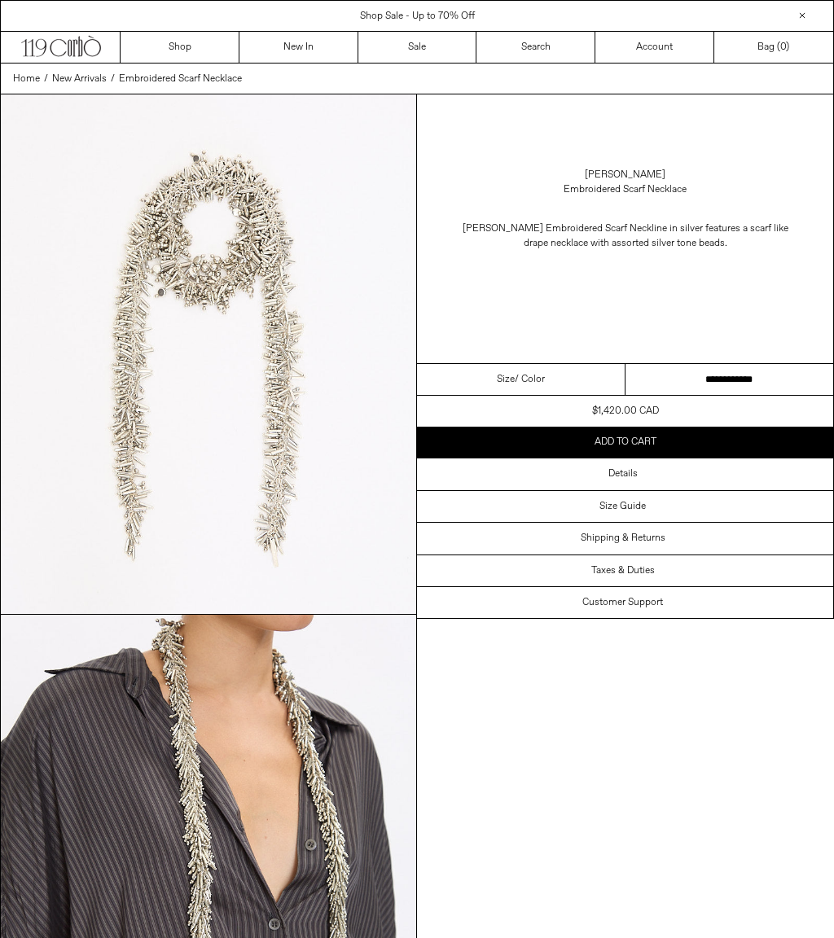  I want to click on span: Home, so click(26, 79).